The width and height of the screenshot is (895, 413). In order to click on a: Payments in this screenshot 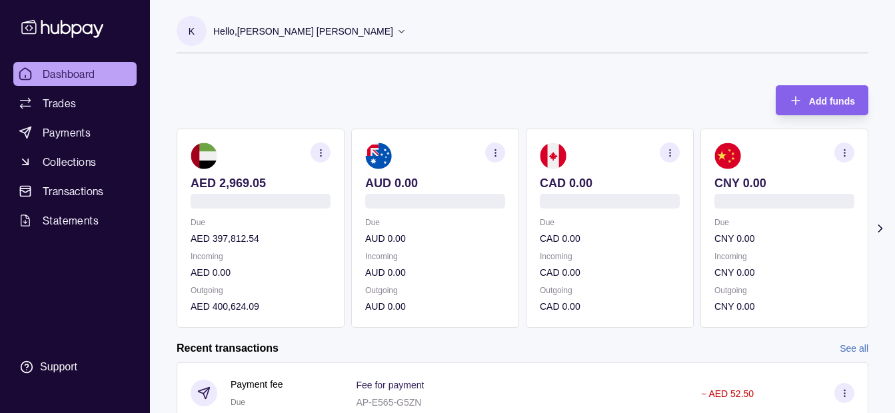, I will do `click(75, 133)`.